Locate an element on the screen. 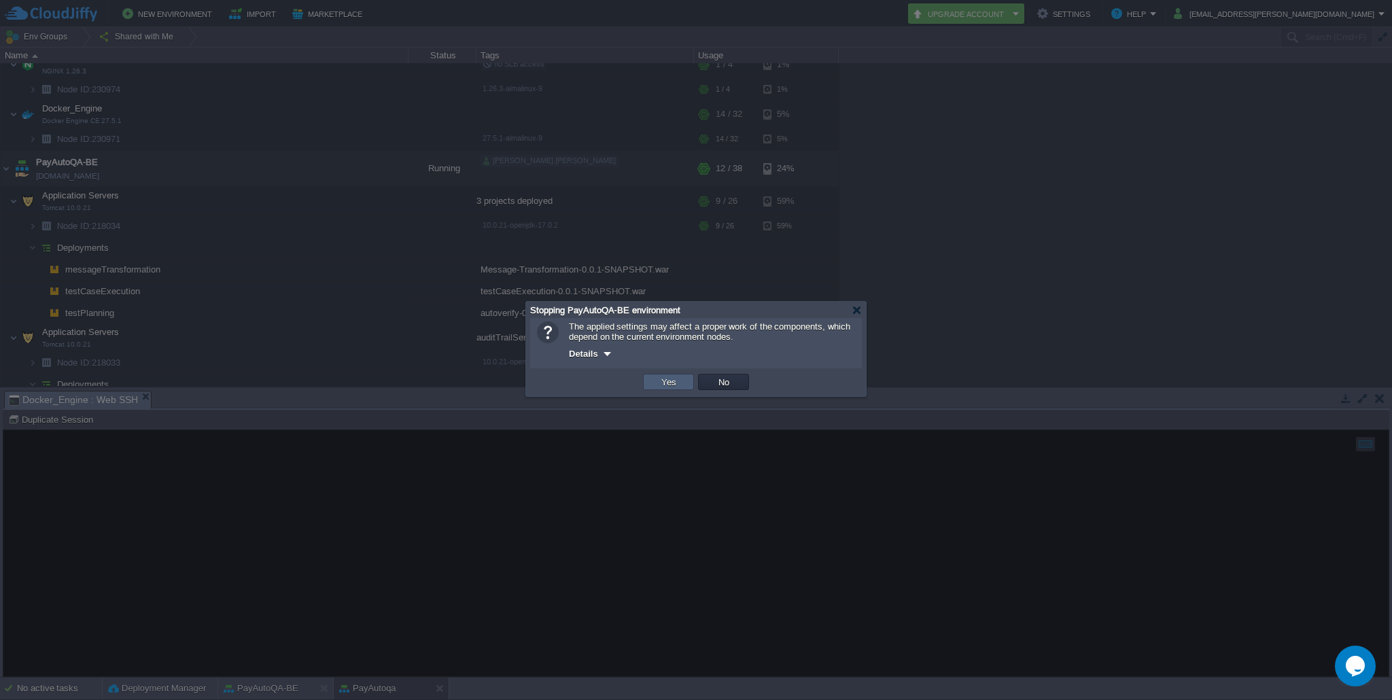 This screenshot has width=1392, height=700. span: Stopping PayAutoQA-BE environment is located at coordinates (605, 310).